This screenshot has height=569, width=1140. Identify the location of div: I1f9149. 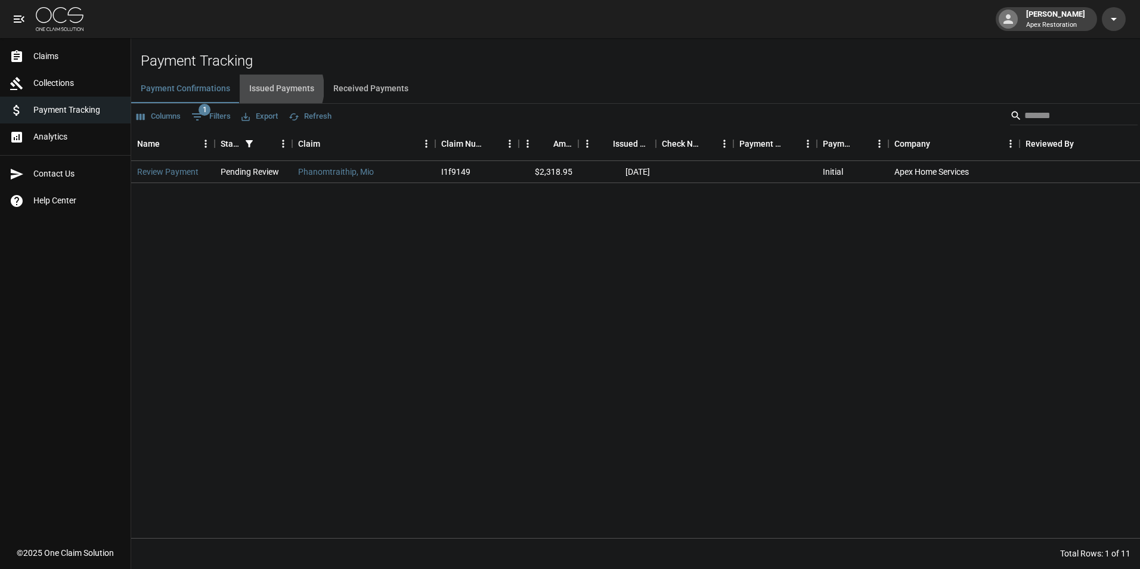
(456, 172).